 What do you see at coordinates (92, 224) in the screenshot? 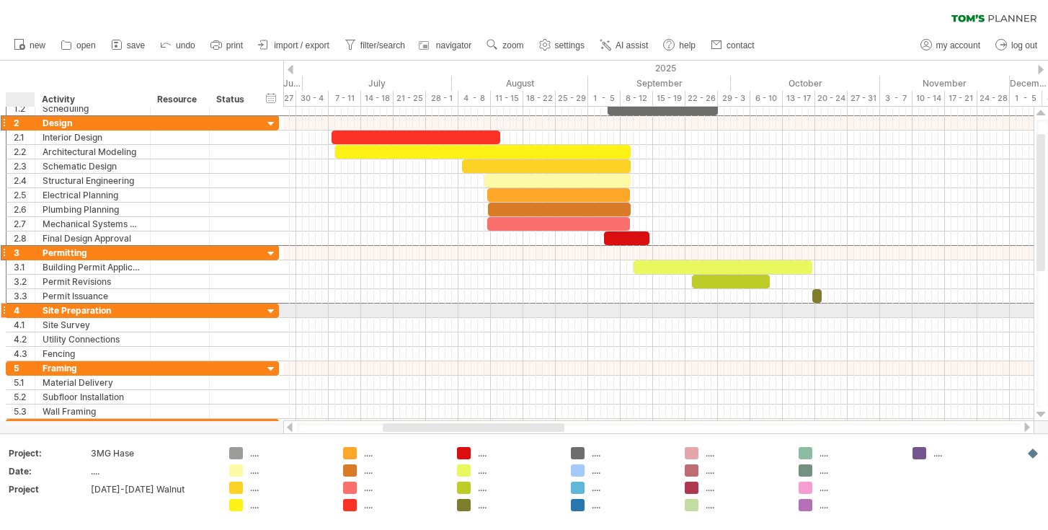
I see `div: Mechanical Systems Design` at bounding box center [92, 224].